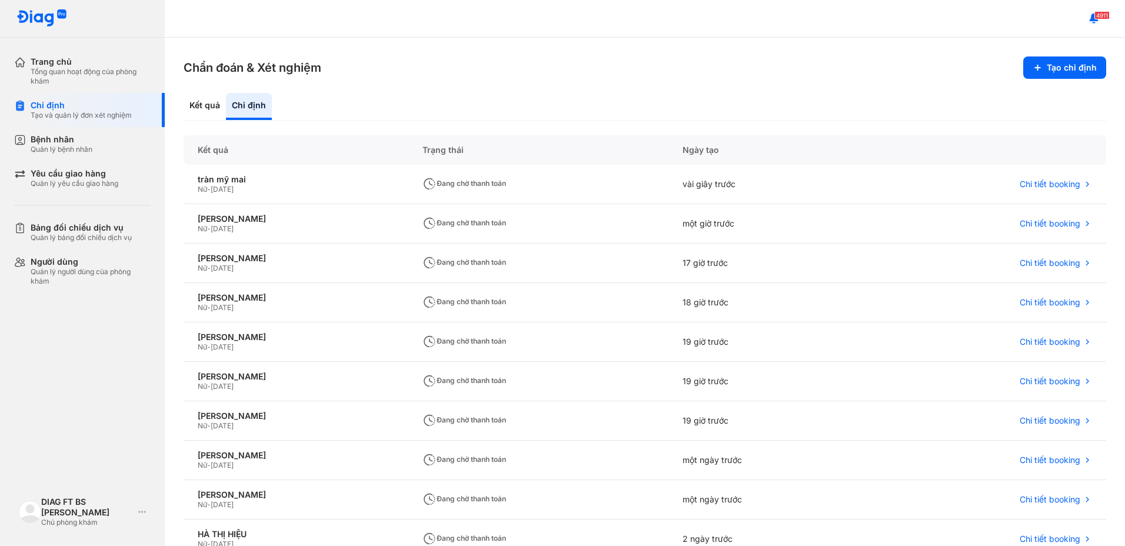  What do you see at coordinates (770, 150) in the screenshot?
I see `div: Ngày tạo` at bounding box center [770, 150].